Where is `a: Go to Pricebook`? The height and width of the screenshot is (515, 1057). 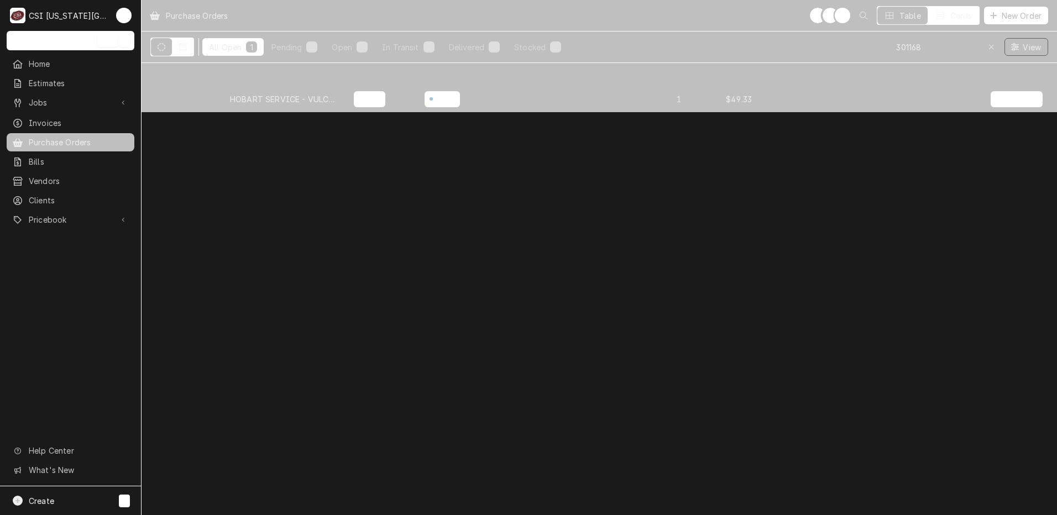
a: Go to Pricebook is located at coordinates (70, 219).